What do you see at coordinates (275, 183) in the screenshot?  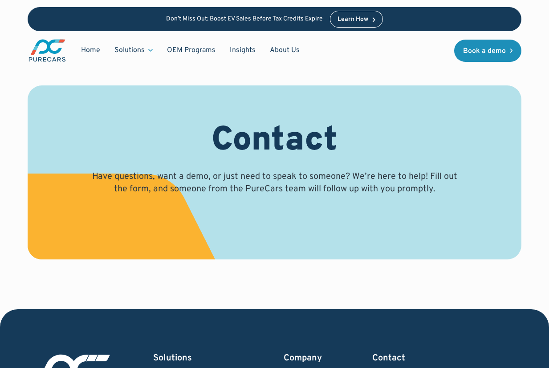 I see `p: Have questions, want a demo, or just need to speak to someone? We’re here to help! Fill out the f...` at bounding box center [275, 183].